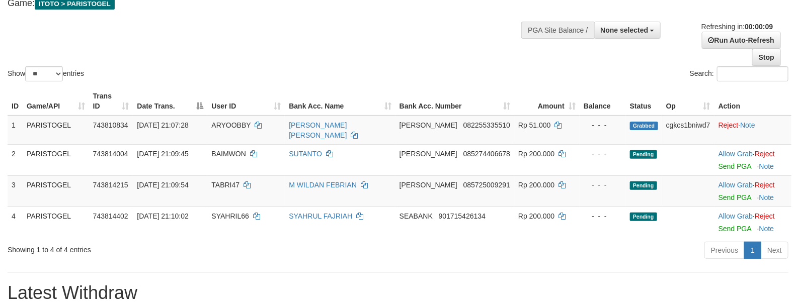 The image size is (796, 307). Describe the element at coordinates (753, 251) in the screenshot. I see `a: 1` at that location.